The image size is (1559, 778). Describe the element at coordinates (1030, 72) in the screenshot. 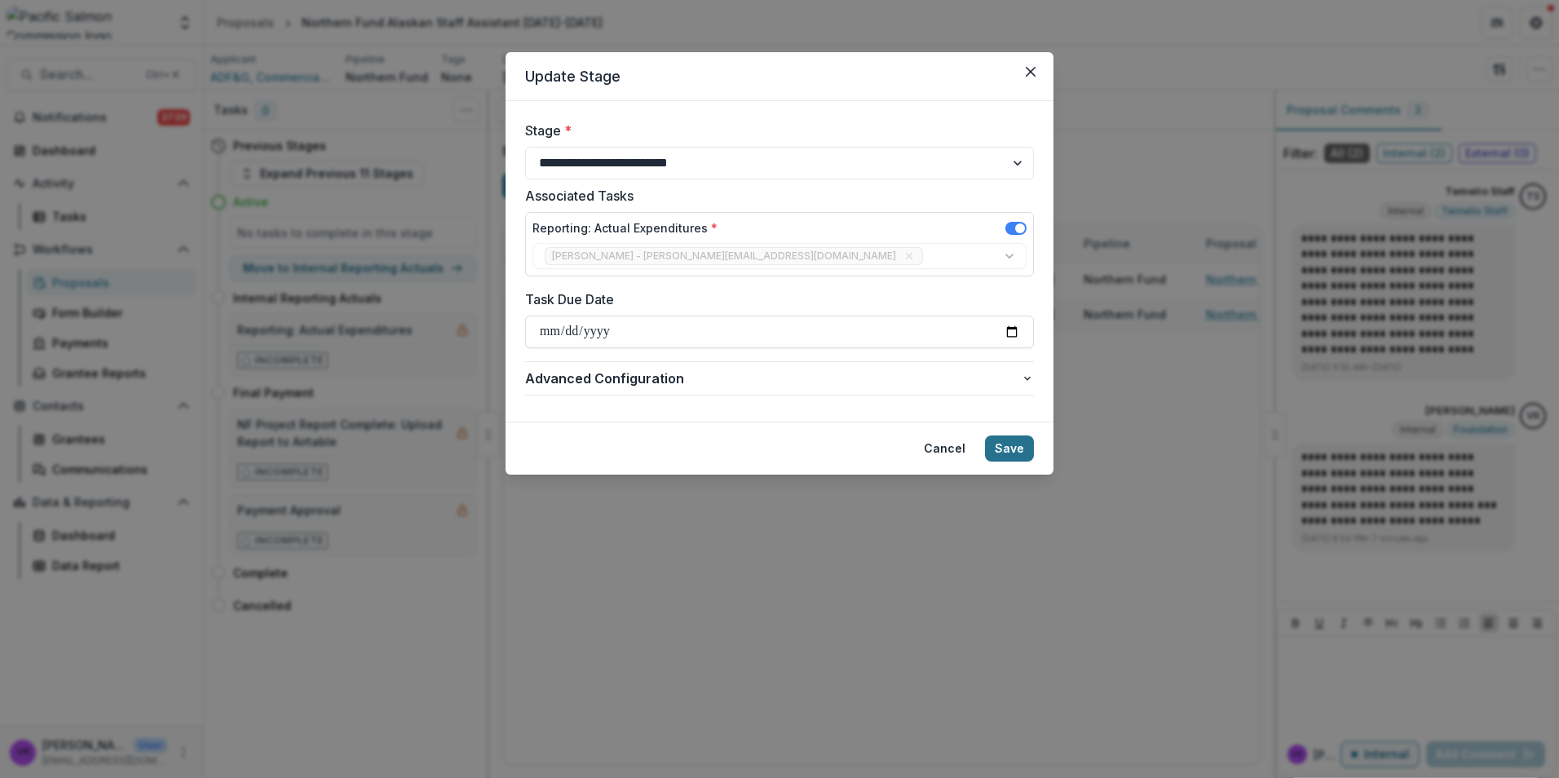

I see `button: Close` at that location.